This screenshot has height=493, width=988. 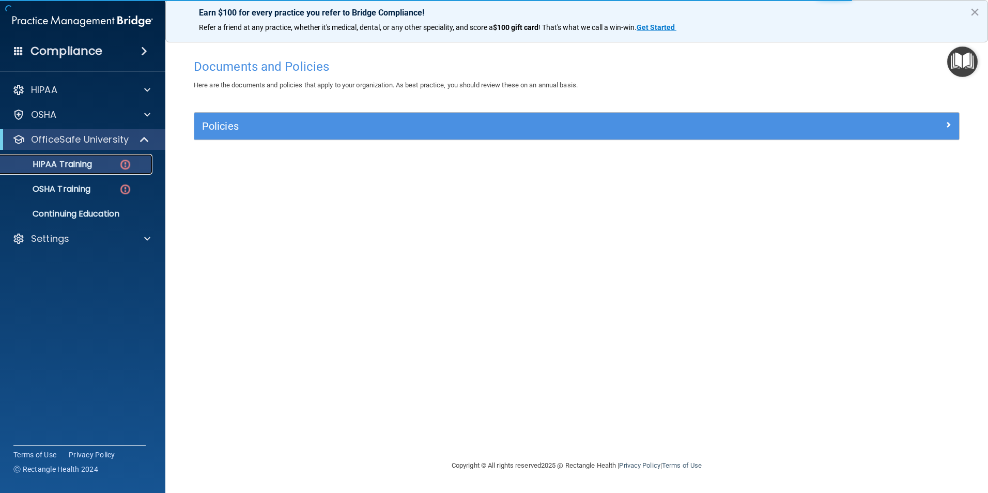 I want to click on span: ! That's what we call a win-win., so click(x=587, y=27).